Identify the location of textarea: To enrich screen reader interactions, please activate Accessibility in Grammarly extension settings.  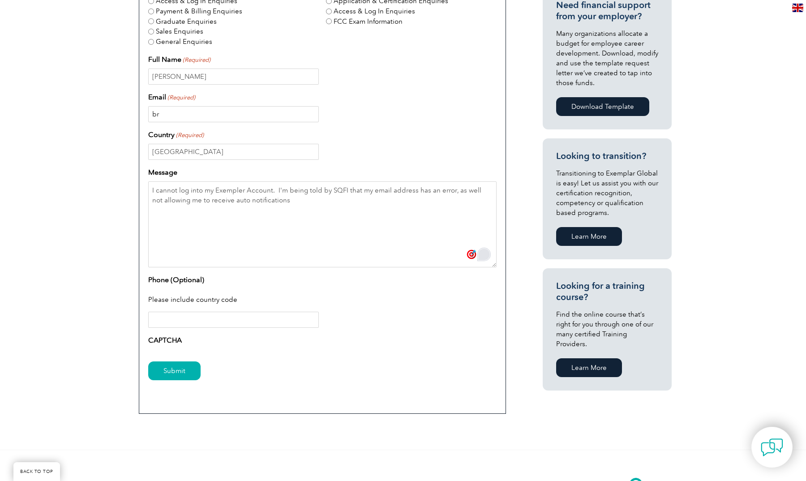
(322, 224).